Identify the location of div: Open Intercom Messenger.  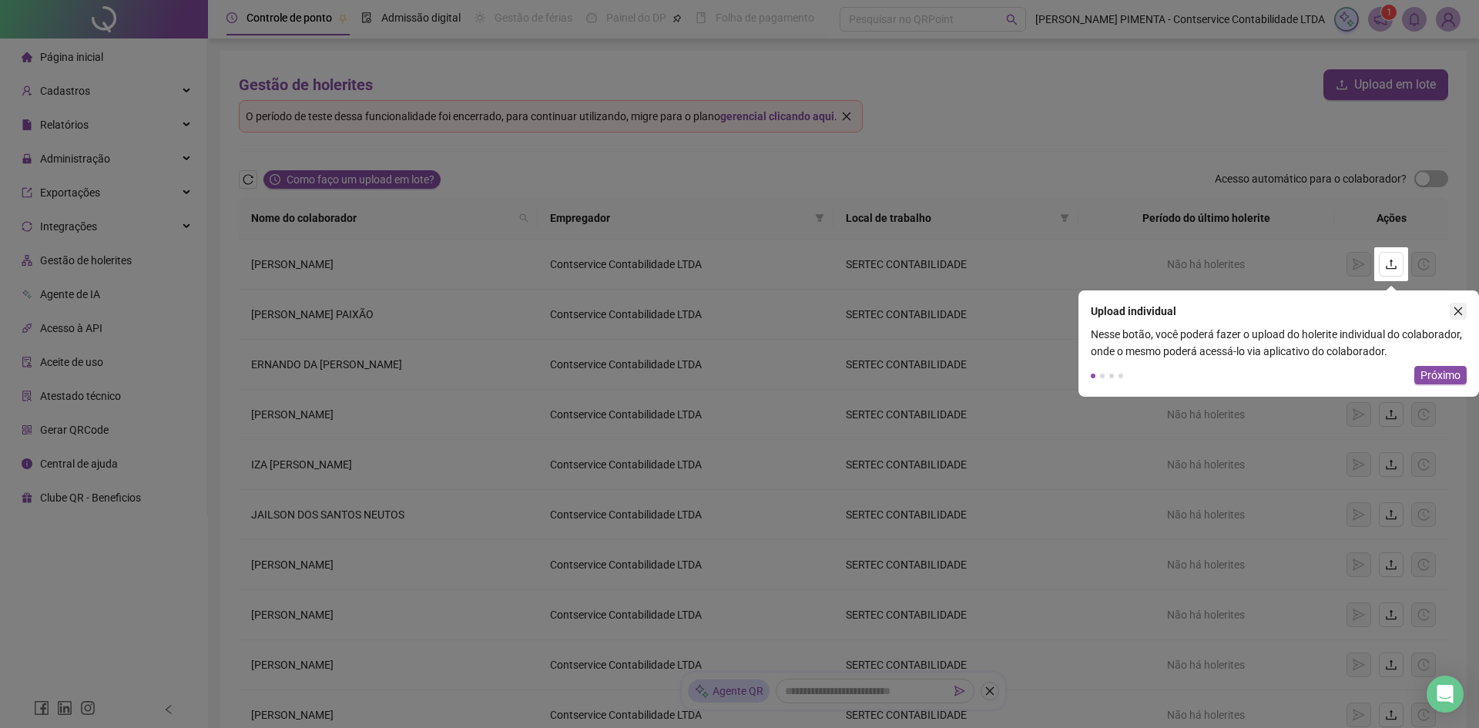
(1445, 694).